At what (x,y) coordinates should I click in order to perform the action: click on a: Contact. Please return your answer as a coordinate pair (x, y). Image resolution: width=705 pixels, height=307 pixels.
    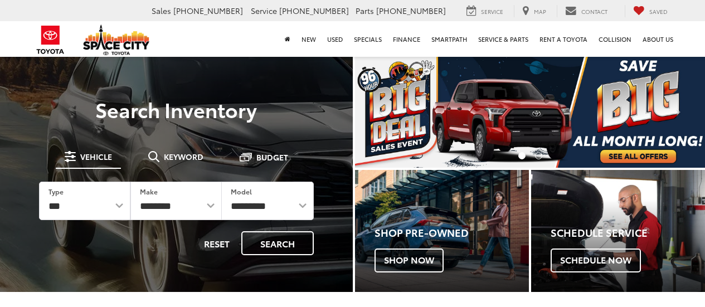
    Looking at the image, I should click on (586, 11).